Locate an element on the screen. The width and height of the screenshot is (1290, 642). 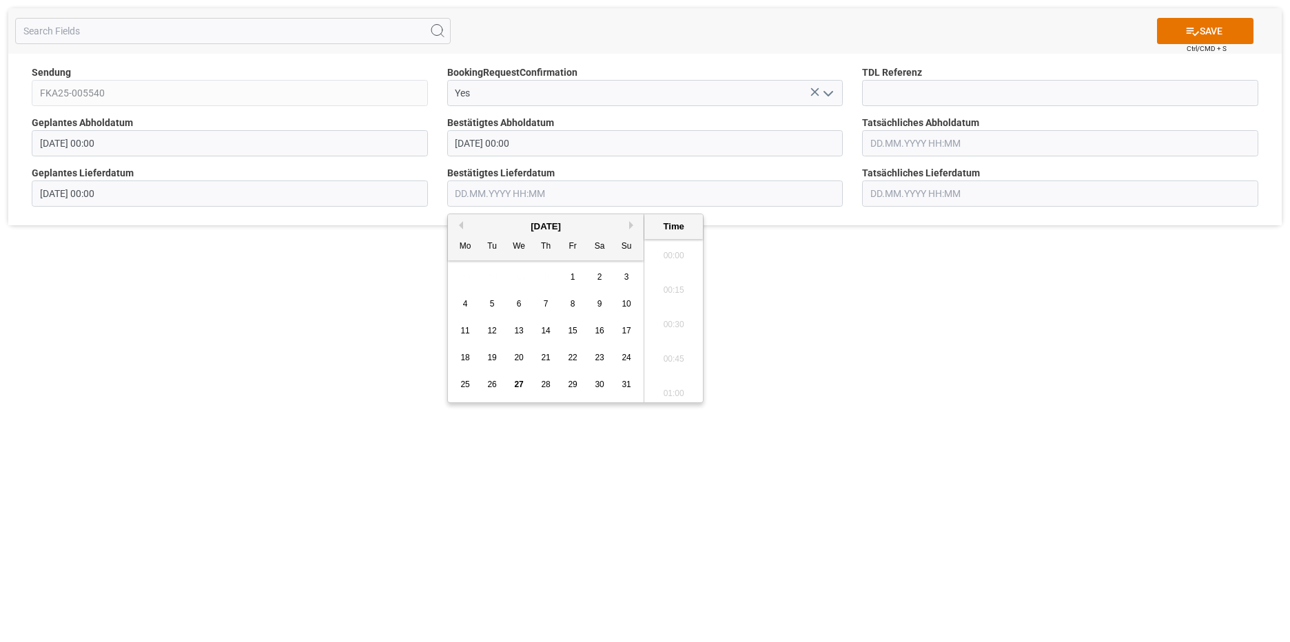
span: 27 is located at coordinates (518, 384).